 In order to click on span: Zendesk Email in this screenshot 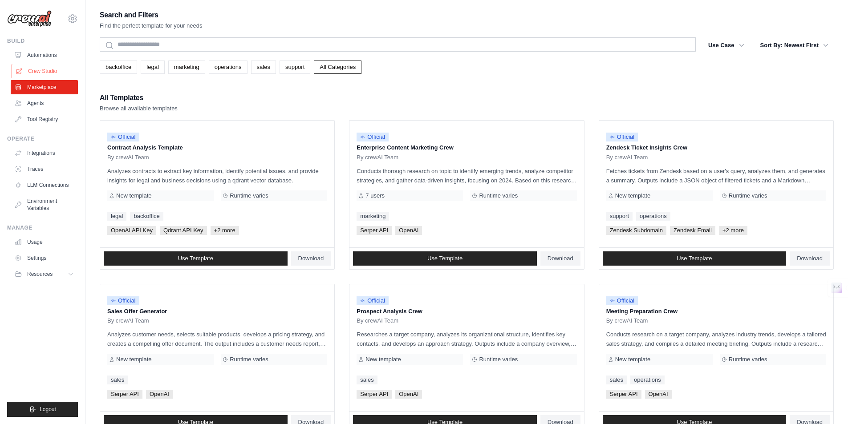, I will do `click(693, 231)`.